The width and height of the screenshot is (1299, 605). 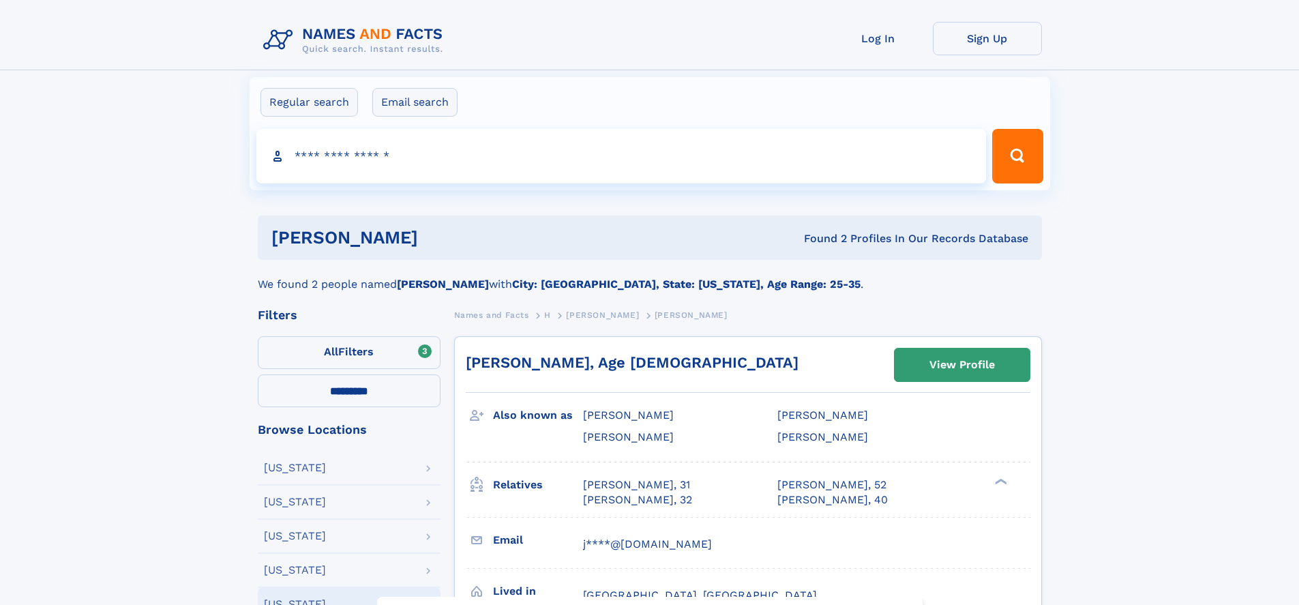 I want to click on a: Names and Facts, so click(x=492, y=314).